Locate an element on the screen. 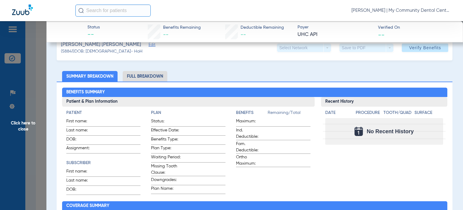  app-breakdown-title: Tooth/Quad is located at coordinates (398, 114).